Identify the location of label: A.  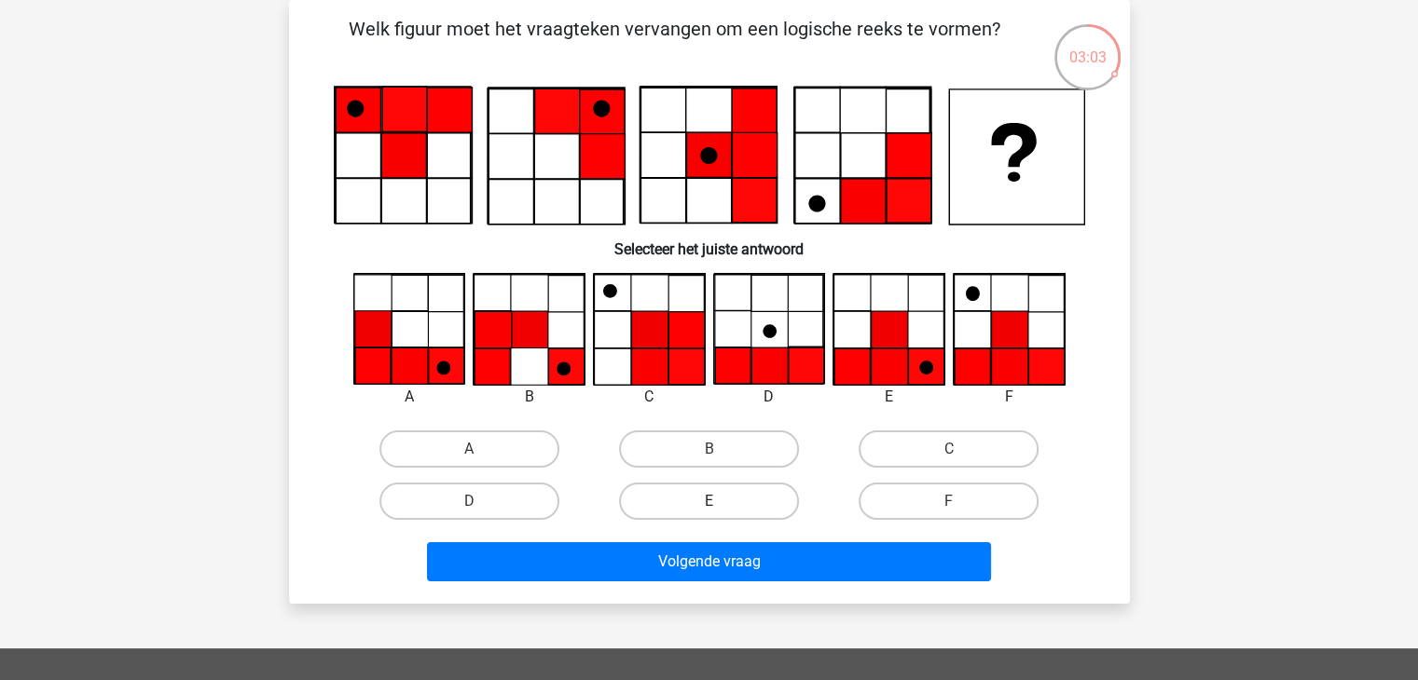
(469, 449).